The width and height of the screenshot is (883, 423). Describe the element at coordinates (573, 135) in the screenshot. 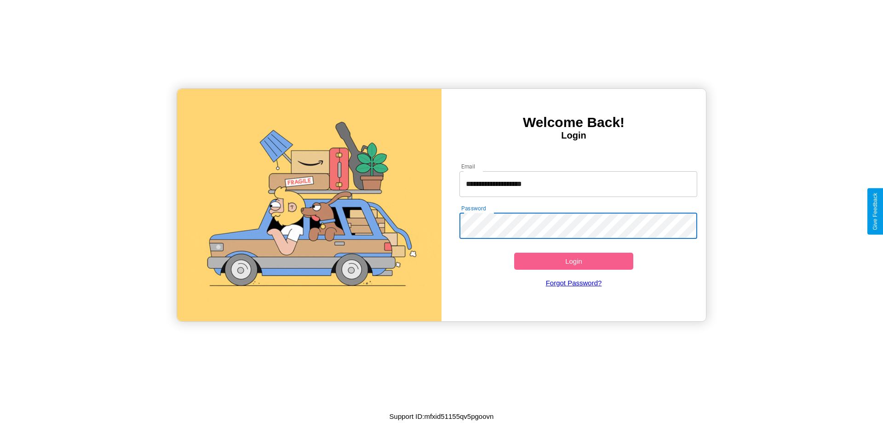

I see `h4: Login` at that location.